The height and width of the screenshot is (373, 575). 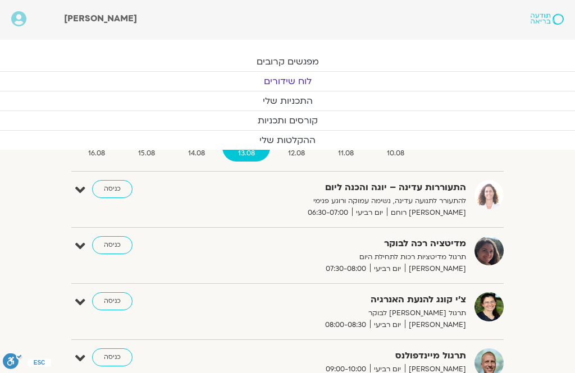 I want to click on strong: צ'י קונג להנעת האנרגיה, so click(x=345, y=300).